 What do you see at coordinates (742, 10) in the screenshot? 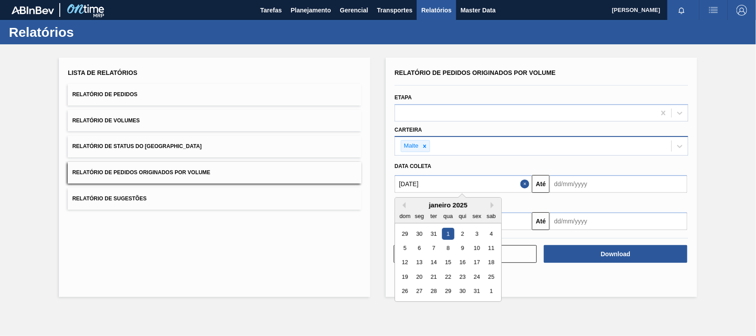
I see `img: Logout` at bounding box center [742, 10].